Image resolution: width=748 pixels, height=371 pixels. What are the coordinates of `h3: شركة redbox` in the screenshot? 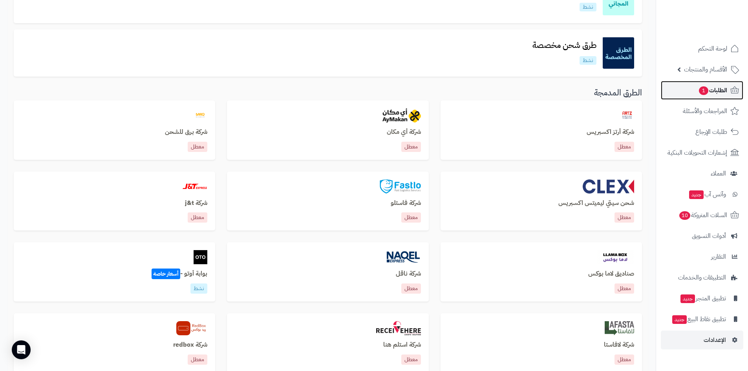 It's located at (114, 345).